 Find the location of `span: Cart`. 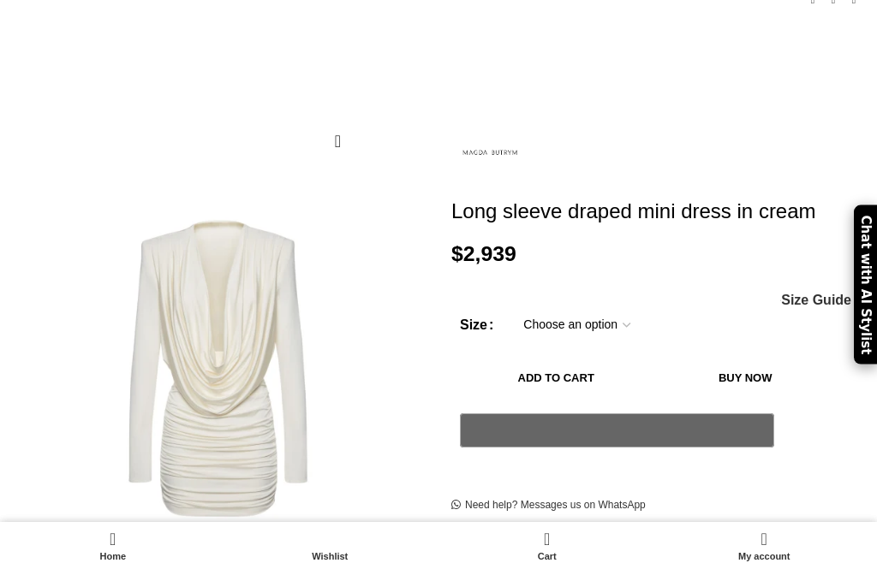

span: Cart is located at coordinates (547, 557).